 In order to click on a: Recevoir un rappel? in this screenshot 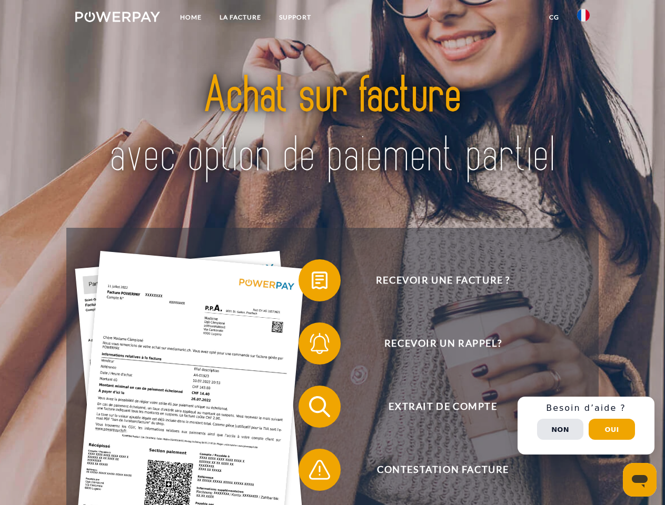, I will do `click(435, 344)`.